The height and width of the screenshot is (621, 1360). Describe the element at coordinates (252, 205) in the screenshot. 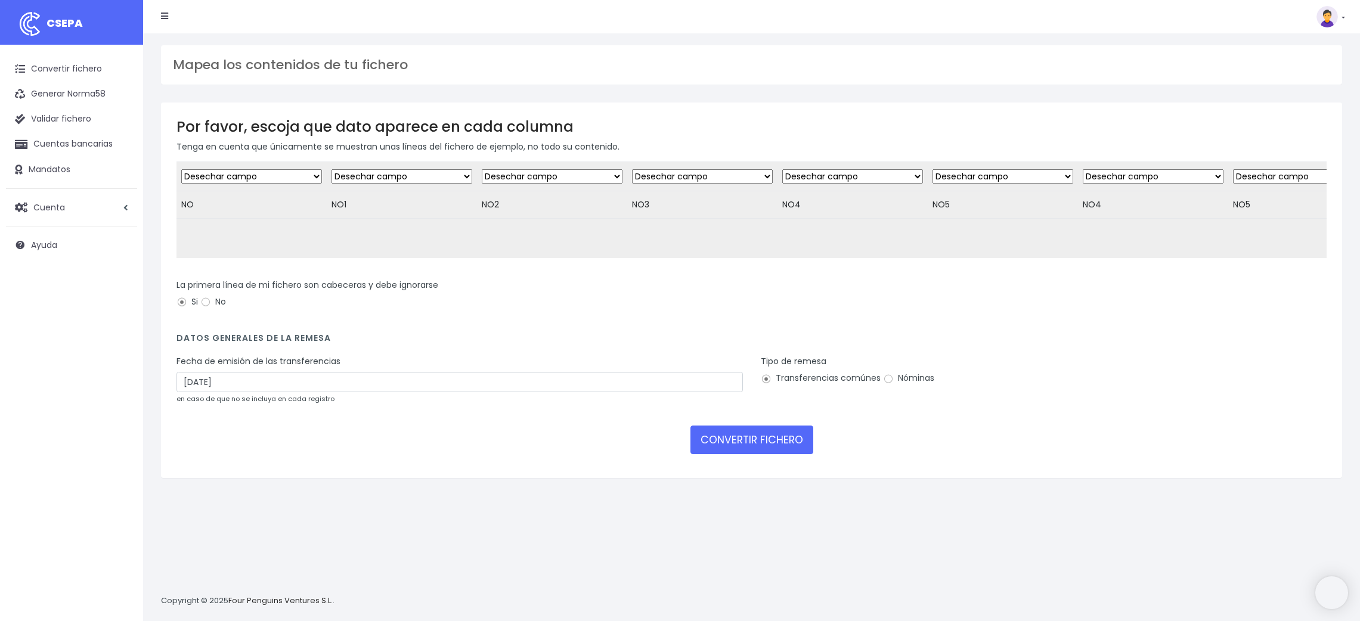

I see `td: NO` at that location.